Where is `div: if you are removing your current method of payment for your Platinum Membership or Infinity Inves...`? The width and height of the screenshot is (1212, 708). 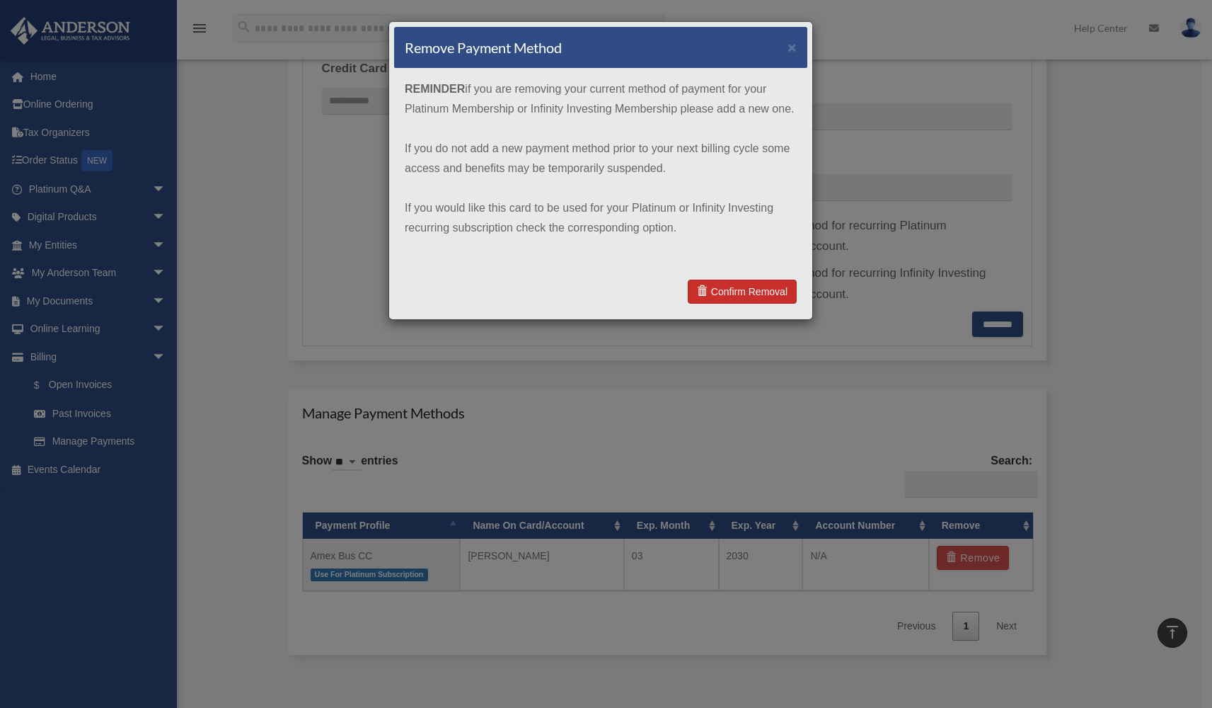
div: if you are removing your current method of payment for your Platinum Membership or Infinity Inves... is located at coordinates (601, 168).